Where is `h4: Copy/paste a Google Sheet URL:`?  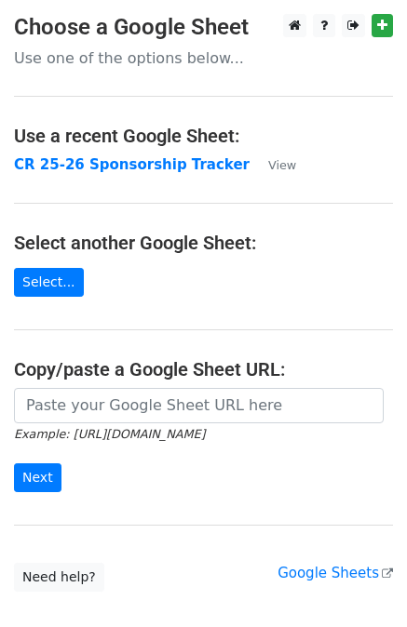
h4: Copy/paste a Google Sheet URL: is located at coordinates (203, 369).